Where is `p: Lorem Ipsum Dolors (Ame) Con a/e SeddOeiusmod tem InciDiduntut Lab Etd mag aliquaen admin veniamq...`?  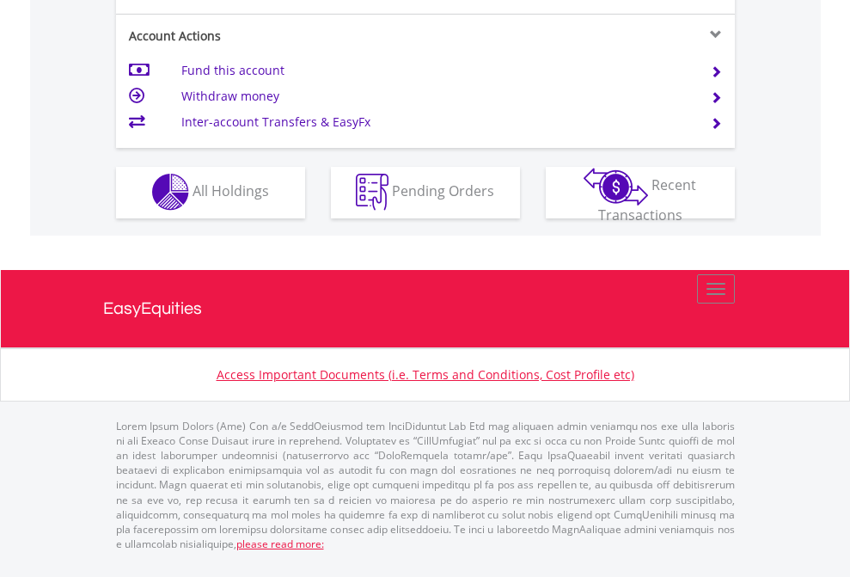
p: Lorem Ipsum Dolors (Ame) Con a/e SeddOeiusmod tem InciDiduntut Lab Etd mag aliquaen admin veniamq... is located at coordinates (426, 485).